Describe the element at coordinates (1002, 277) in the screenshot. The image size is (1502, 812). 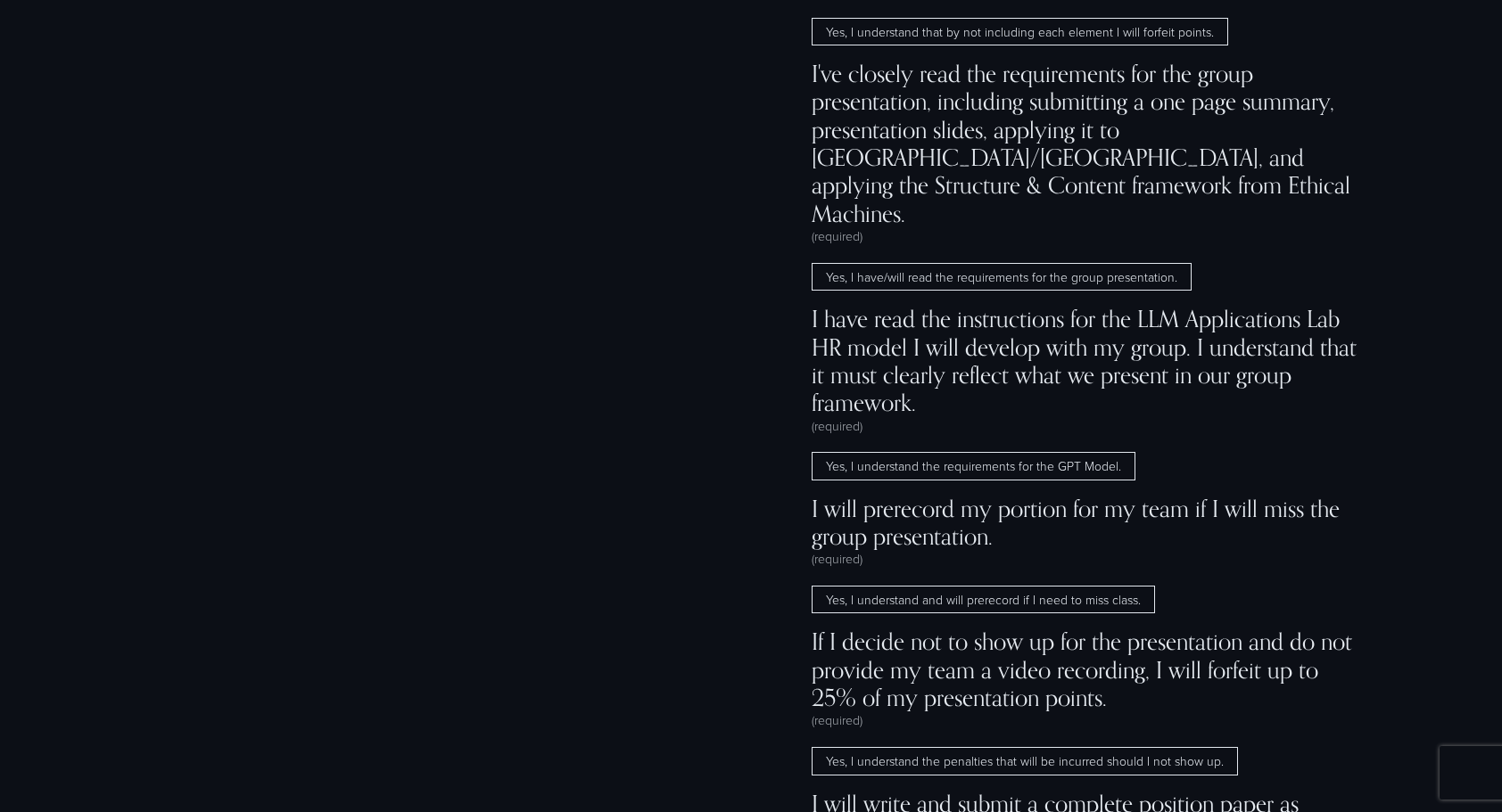
I see `span: Yes, I have/will read the requirements for the group presentation.` at that location.